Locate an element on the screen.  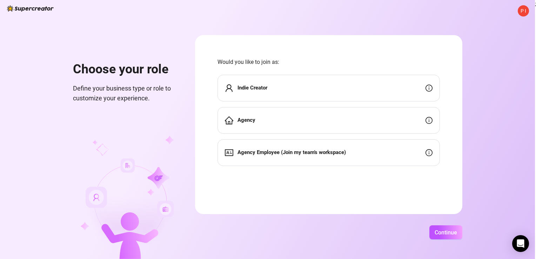
span: Define your business type or role to customize your experience. is located at coordinates (126, 93).